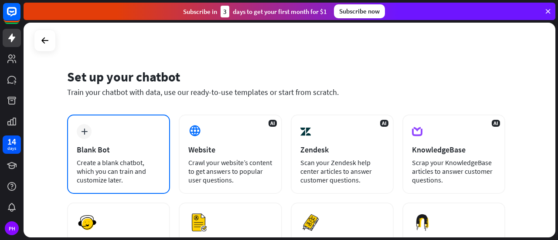 Image resolution: width=558 pixels, height=240 pixels. What do you see at coordinates (225, 11) in the screenshot?
I see `div: 3` at bounding box center [225, 11].